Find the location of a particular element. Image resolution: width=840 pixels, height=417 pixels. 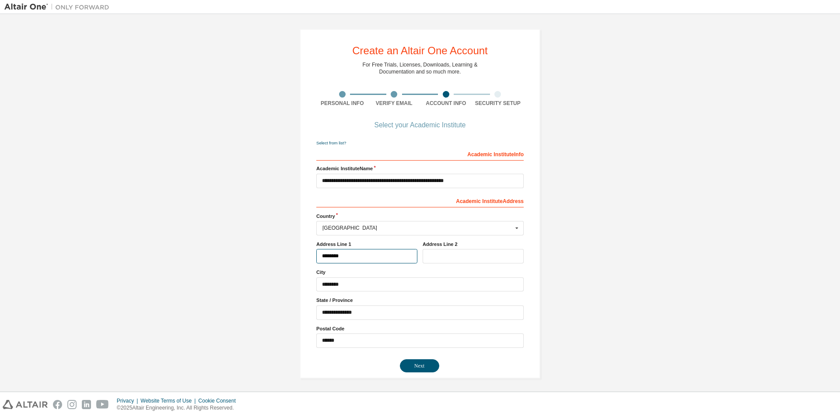

label: Address Line 2 is located at coordinates (473, 244).